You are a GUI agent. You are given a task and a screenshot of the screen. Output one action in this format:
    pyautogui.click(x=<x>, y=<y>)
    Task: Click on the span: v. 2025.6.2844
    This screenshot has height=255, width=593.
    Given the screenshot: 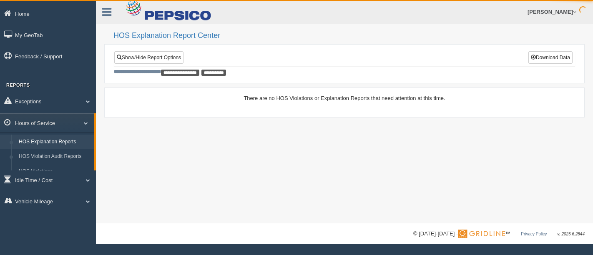 What is the action you would take?
    pyautogui.click(x=570, y=234)
    